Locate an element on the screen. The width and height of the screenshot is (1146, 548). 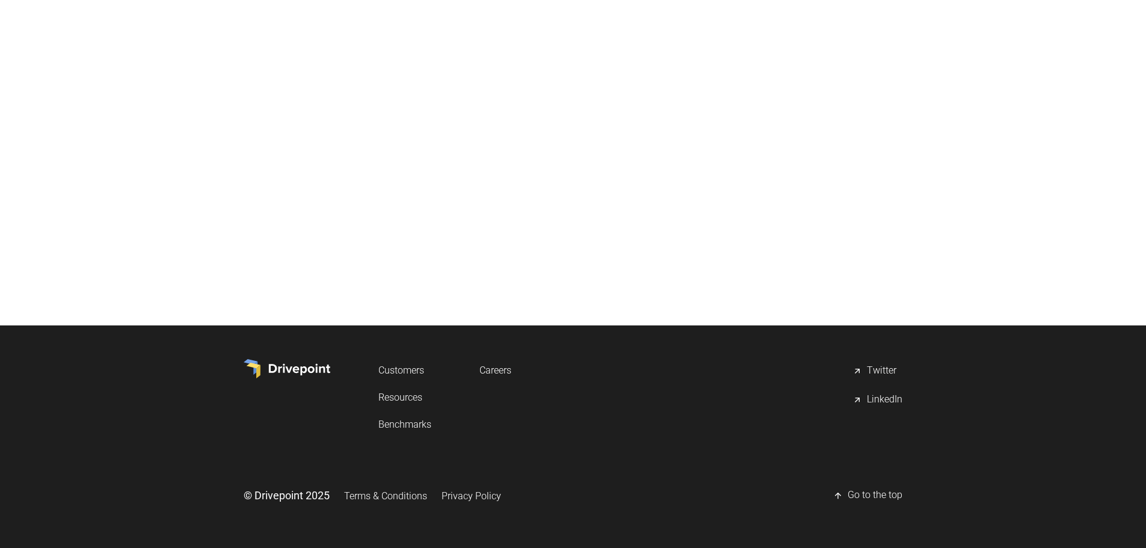
div: LinkedIn is located at coordinates (884, 400).